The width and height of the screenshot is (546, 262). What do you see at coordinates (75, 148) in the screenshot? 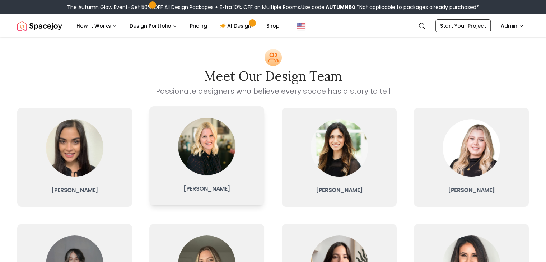
I see `img: Ellysia` at bounding box center [75, 148].